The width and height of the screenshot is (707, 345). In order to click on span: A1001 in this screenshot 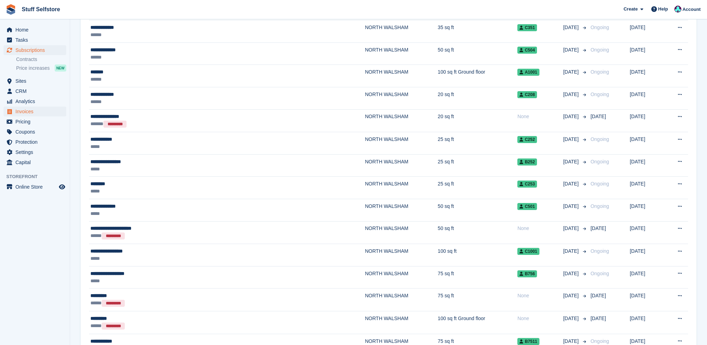, I will do `click(528, 72)`.